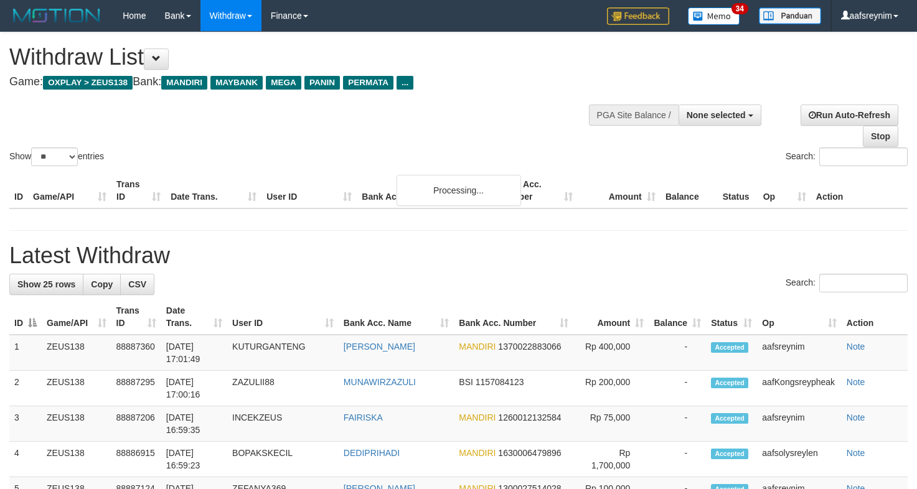 This screenshot has height=489, width=917. Describe the element at coordinates (136, 353) in the screenshot. I see `td: 88887360` at that location.